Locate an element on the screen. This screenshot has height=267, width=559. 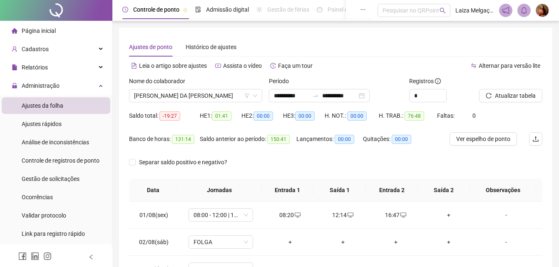
span: 08:00 - 12:00 | 13:15 - 18:00 is located at coordinates (220, 215).